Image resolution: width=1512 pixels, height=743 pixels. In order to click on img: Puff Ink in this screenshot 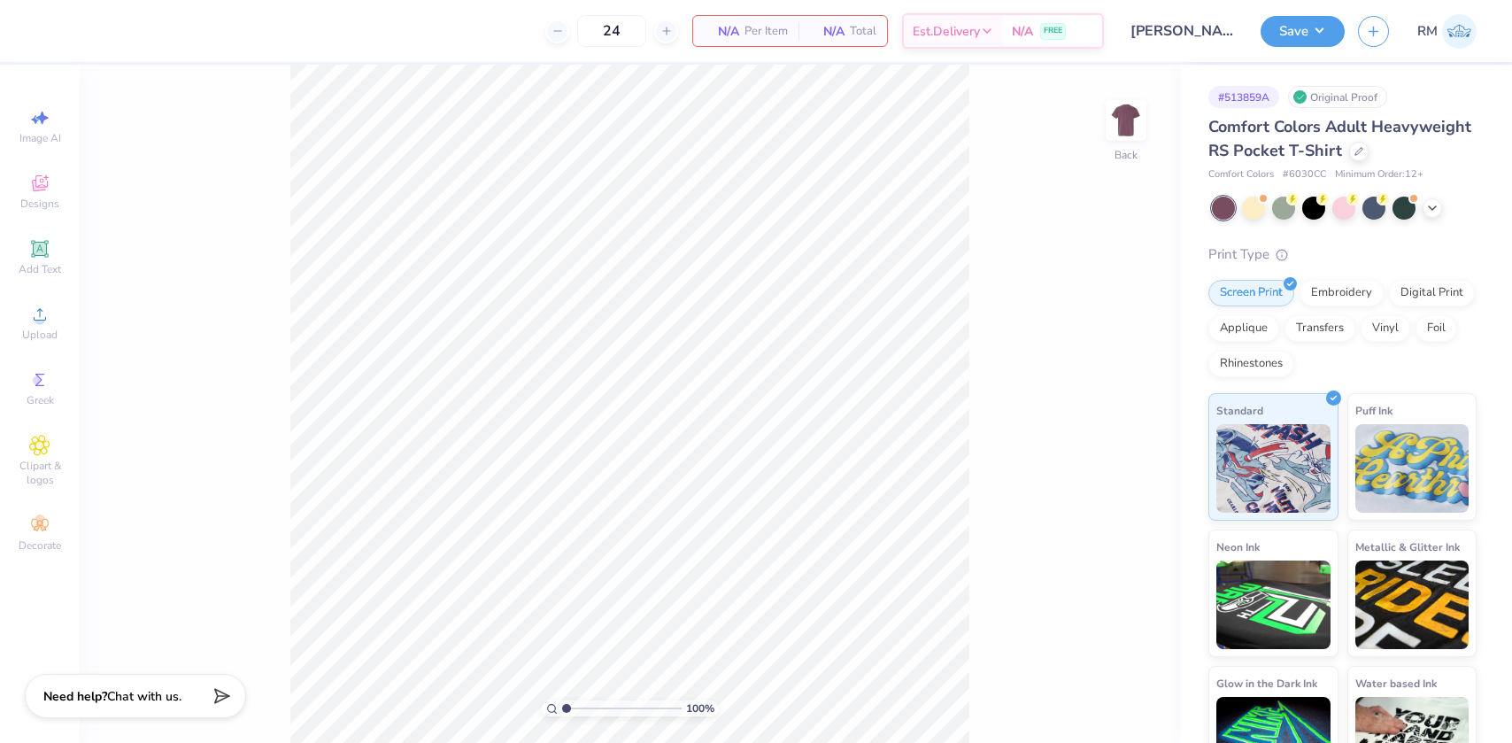, I will do `click(1412, 468)`.